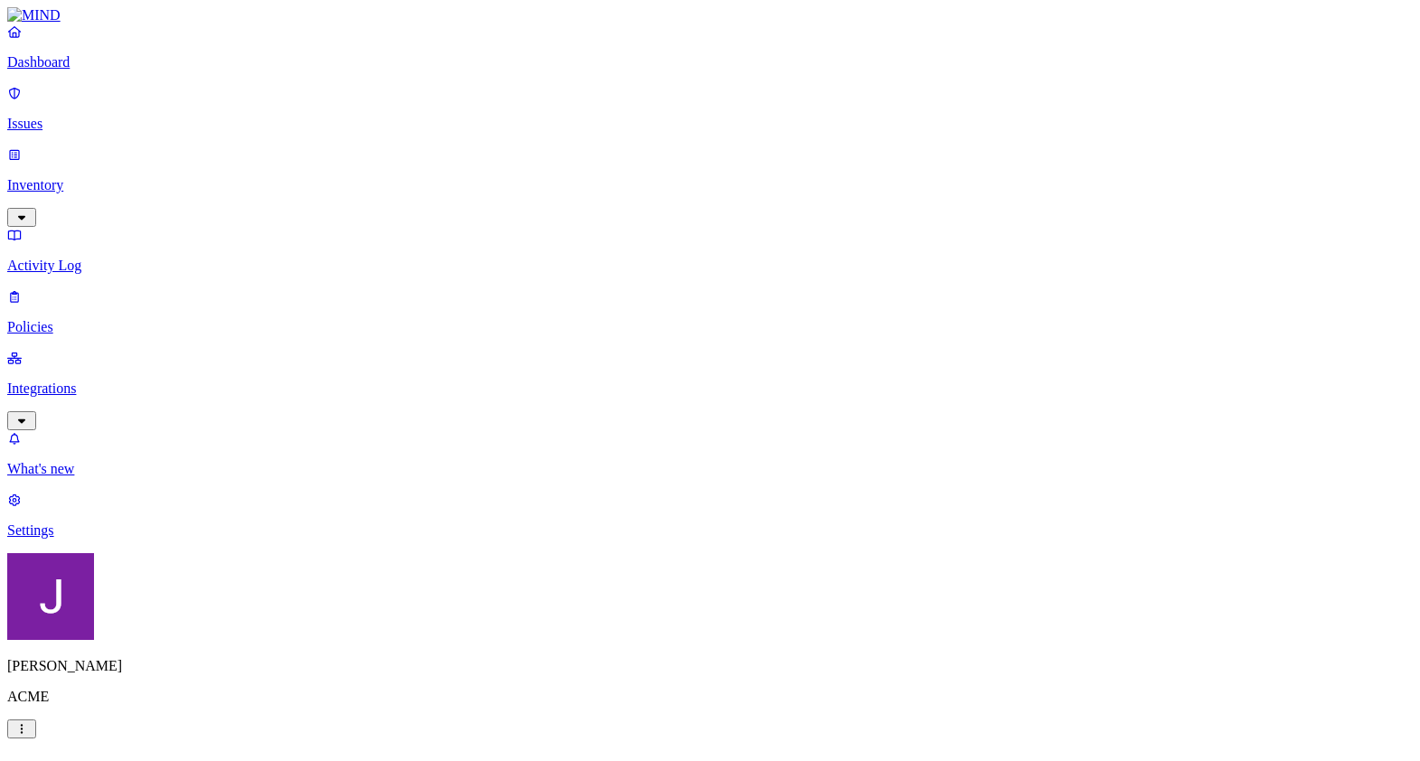 This screenshot has width=1420, height=761. Describe the element at coordinates (709, 697) in the screenshot. I see `p: ACME` at that location.